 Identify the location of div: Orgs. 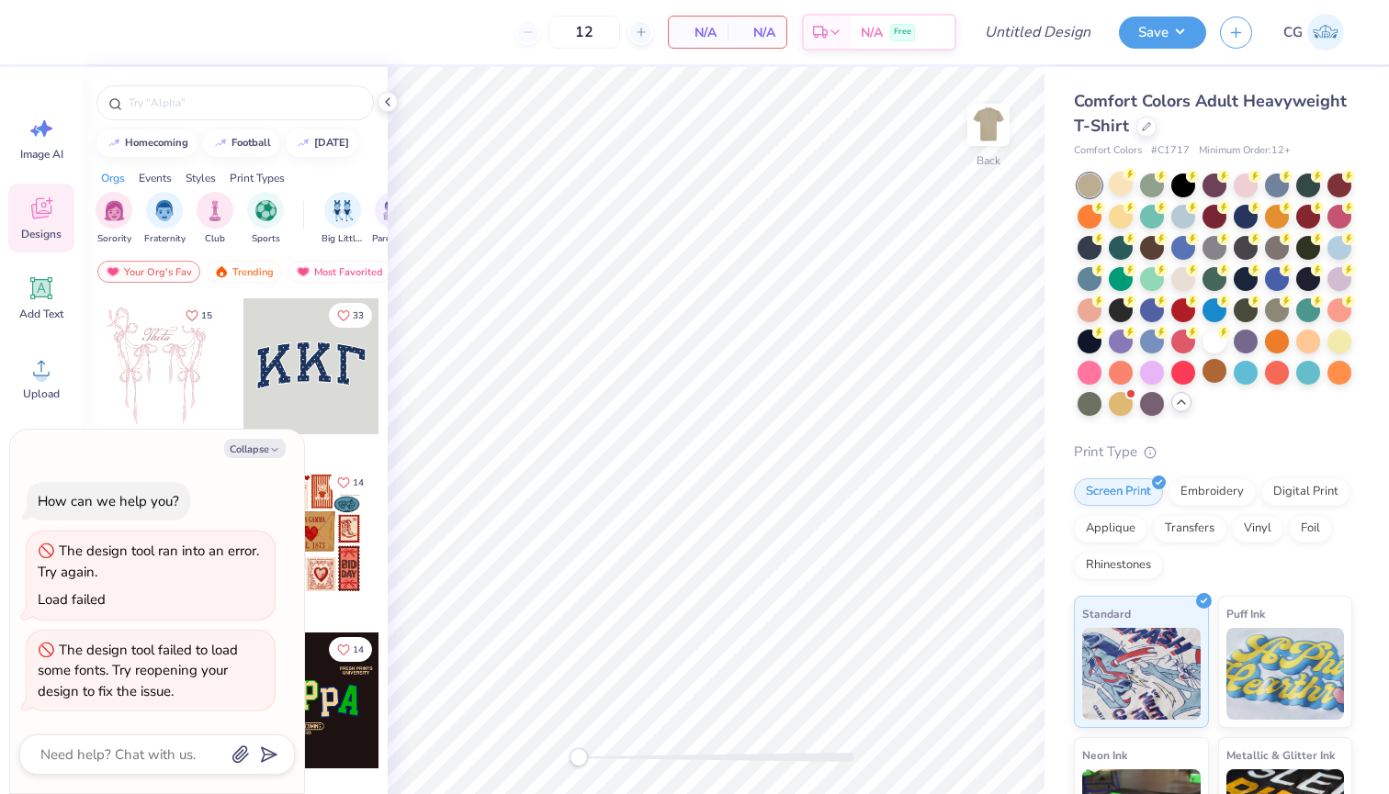
(113, 178).